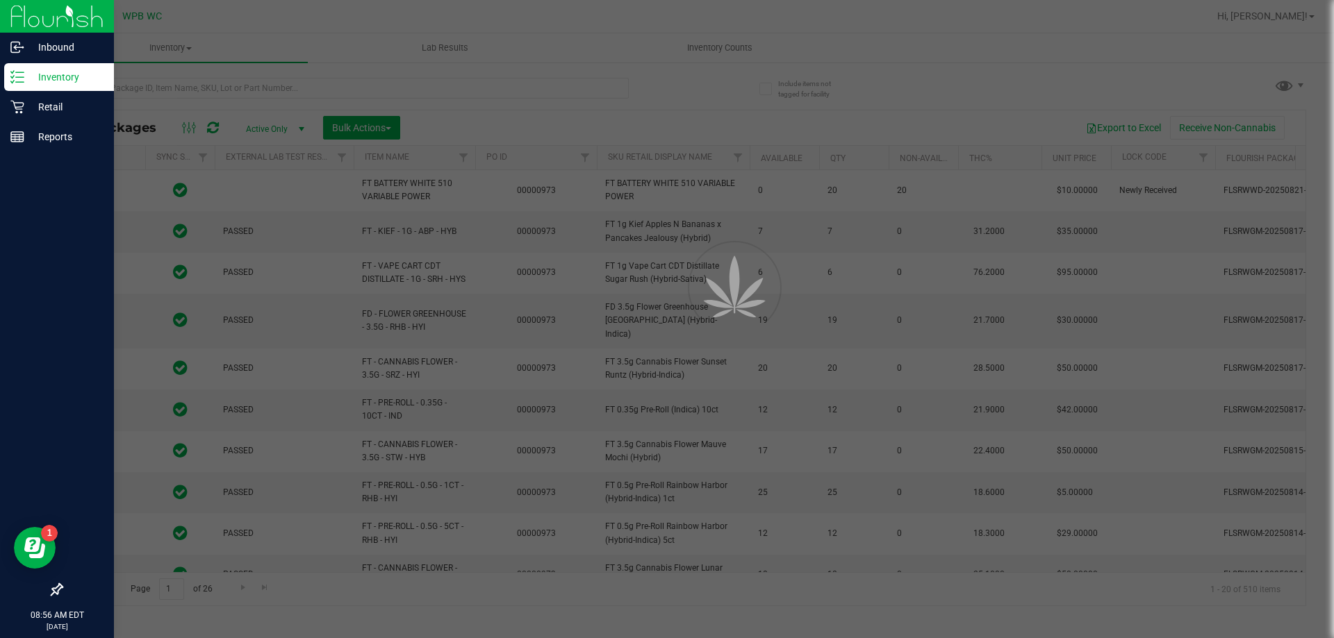 The width and height of the screenshot is (1334, 638). Describe the element at coordinates (66, 77) in the screenshot. I see `p: Inventory` at that location.